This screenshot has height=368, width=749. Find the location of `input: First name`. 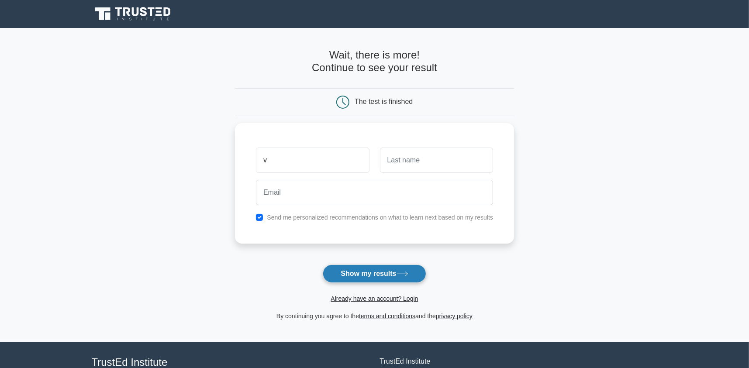

input: First name is located at coordinates (312, 160).